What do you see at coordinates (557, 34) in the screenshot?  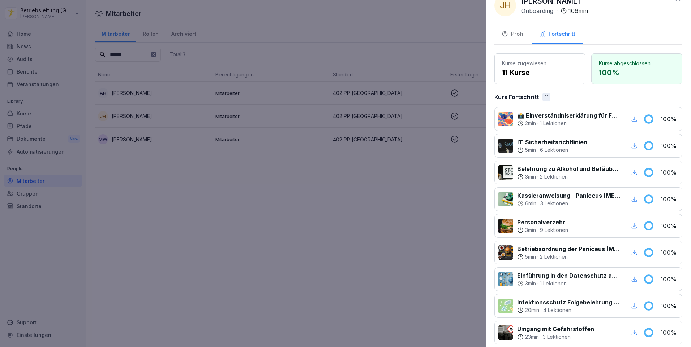 I see `div: Fortschritt` at bounding box center [557, 34].